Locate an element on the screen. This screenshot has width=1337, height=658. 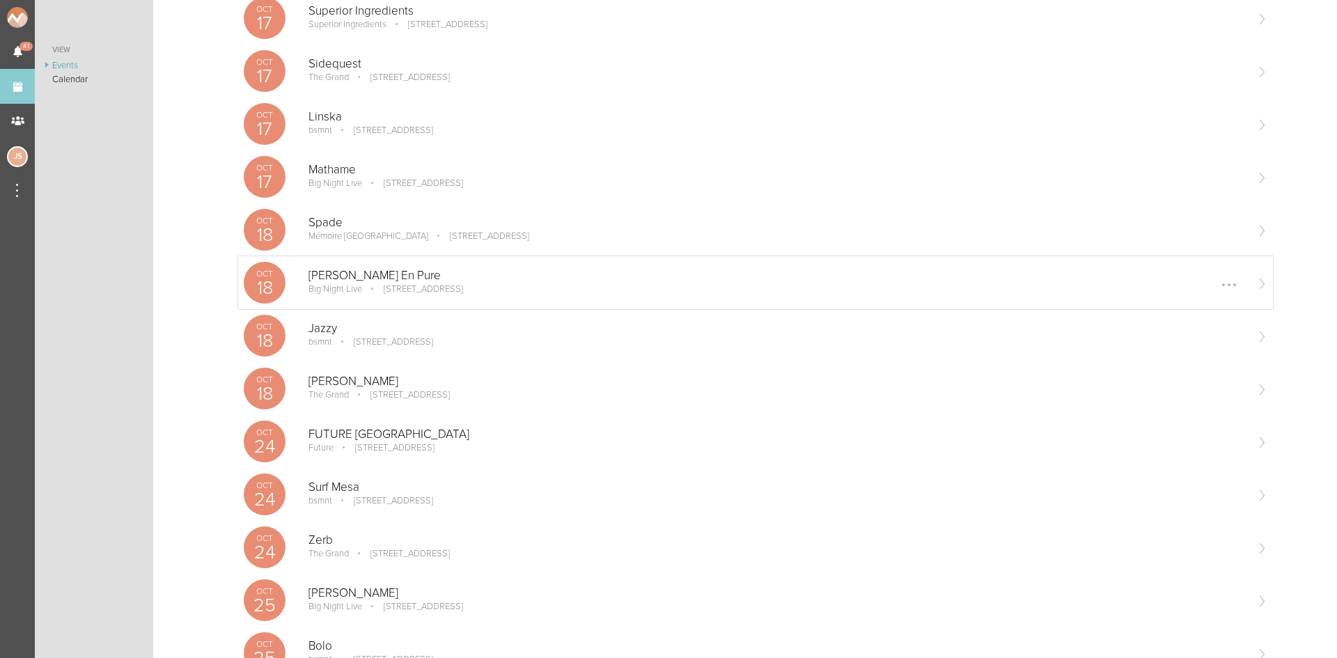
span: 41 is located at coordinates (26, 46).